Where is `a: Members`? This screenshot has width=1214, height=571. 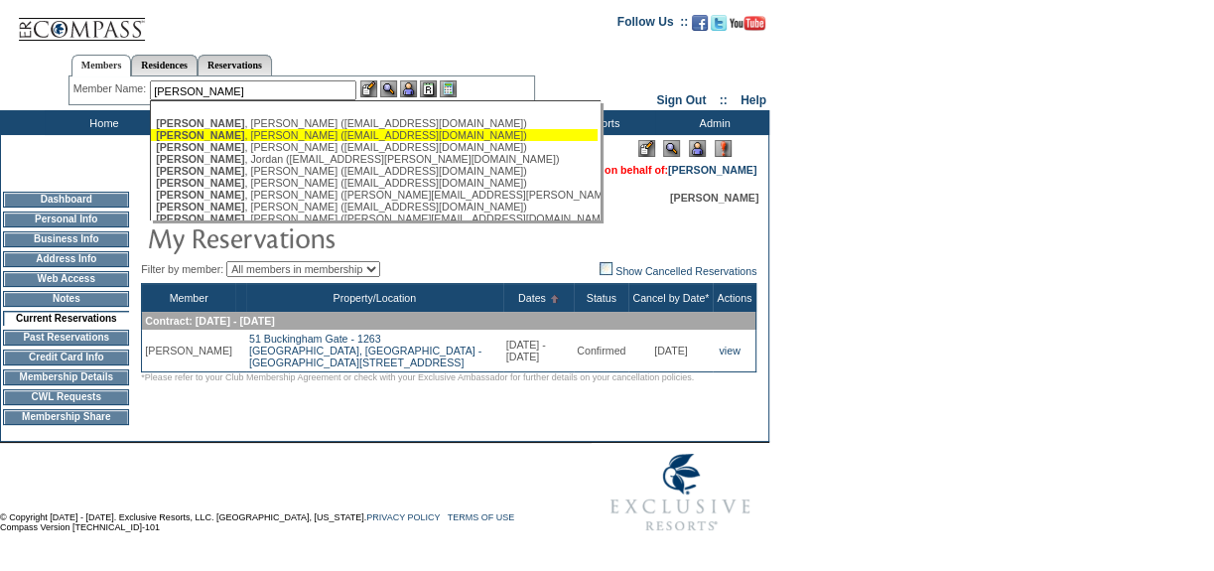 a: Members is located at coordinates (101, 66).